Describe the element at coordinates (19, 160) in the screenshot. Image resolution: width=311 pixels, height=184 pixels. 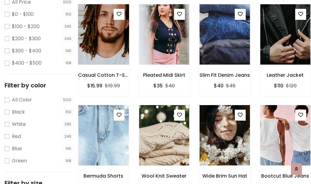
I see `label: Green` at that location.